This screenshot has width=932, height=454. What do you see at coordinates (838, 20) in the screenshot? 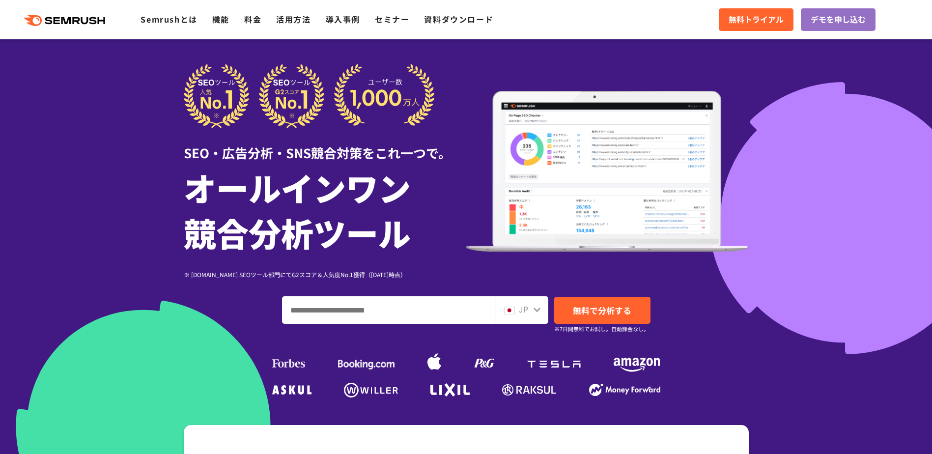
I see `span: デモを申し込む` at bounding box center [838, 20].